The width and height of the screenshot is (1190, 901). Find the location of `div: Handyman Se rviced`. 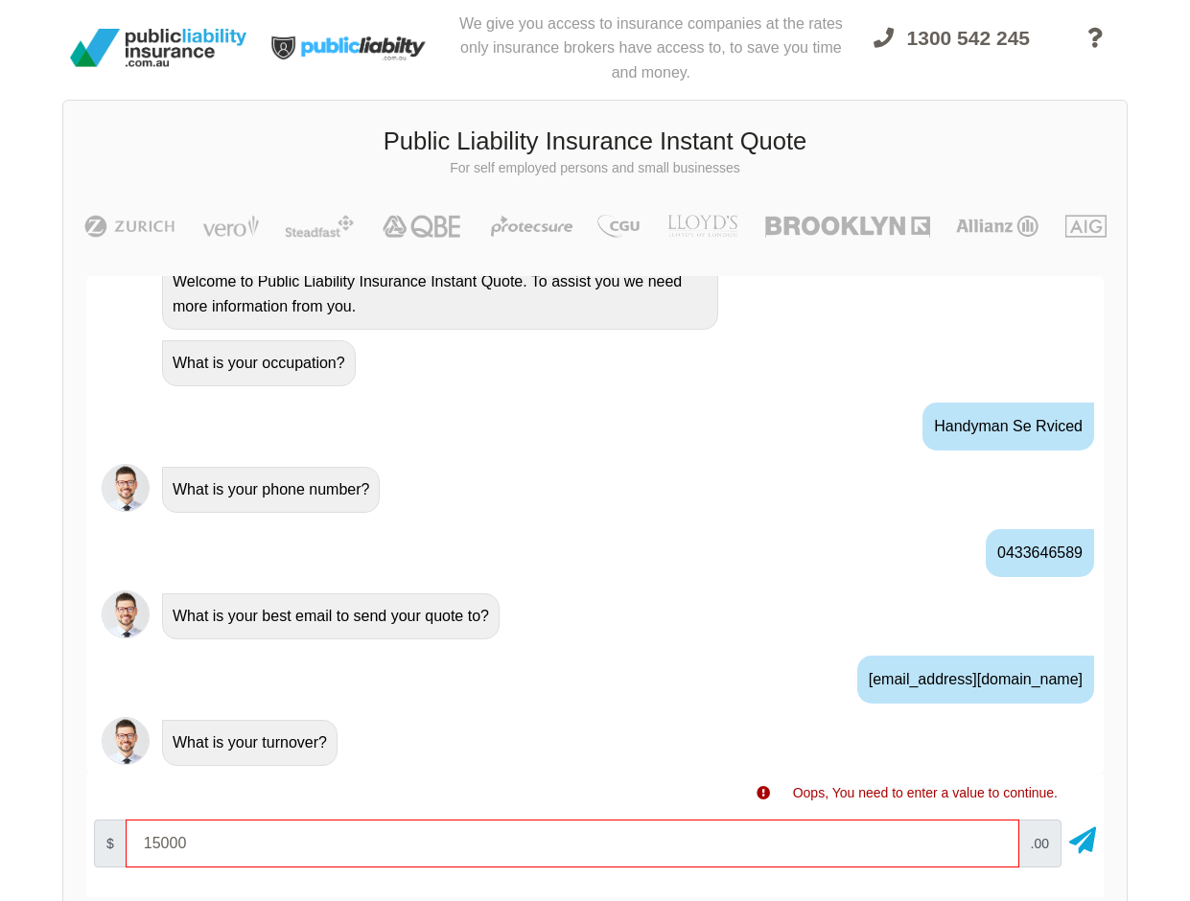

div: Handyman Se rviced is located at coordinates (1008, 427).